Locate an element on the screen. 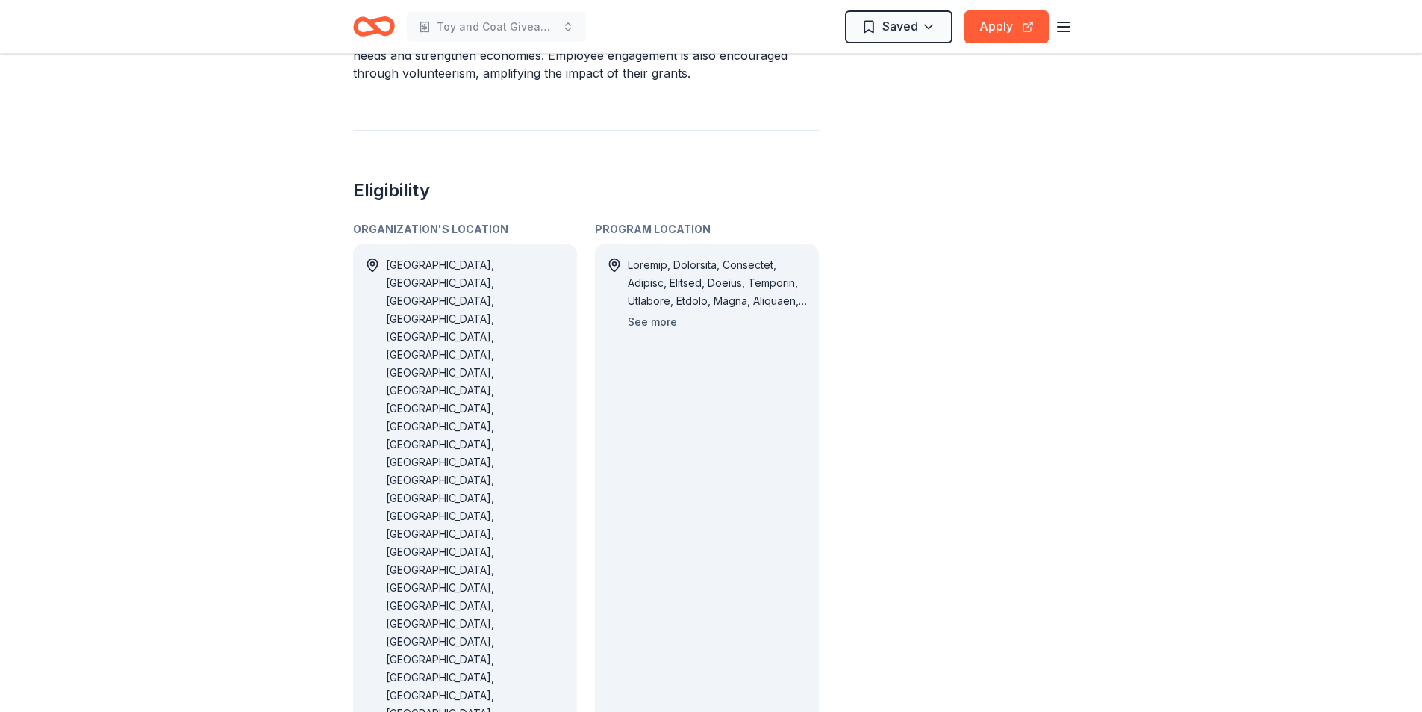 The width and height of the screenshot is (1422, 712). div: Organization's Location is located at coordinates (465, 229).